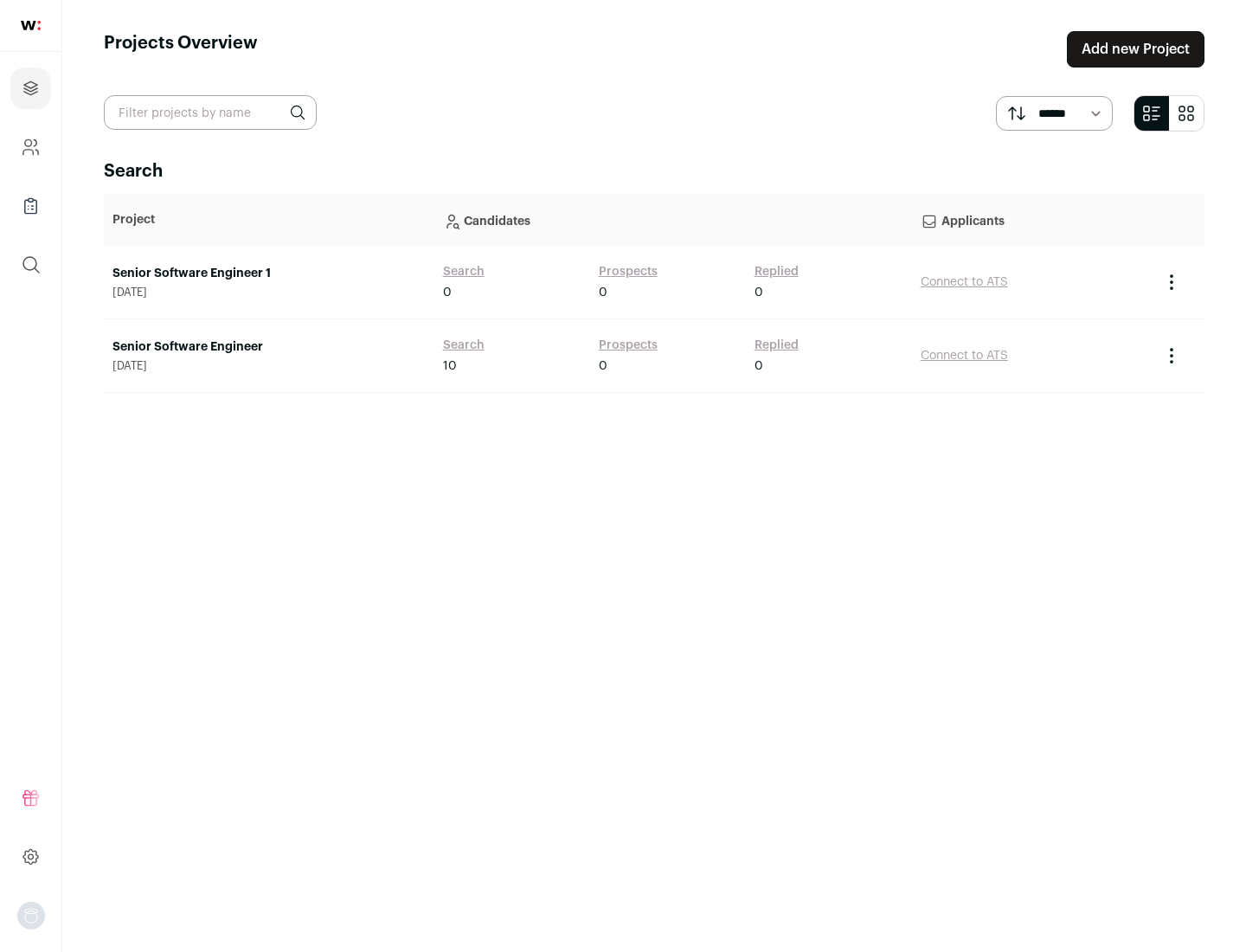  Describe the element at coordinates (269, 219) in the screenshot. I see `p: Project` at that location.